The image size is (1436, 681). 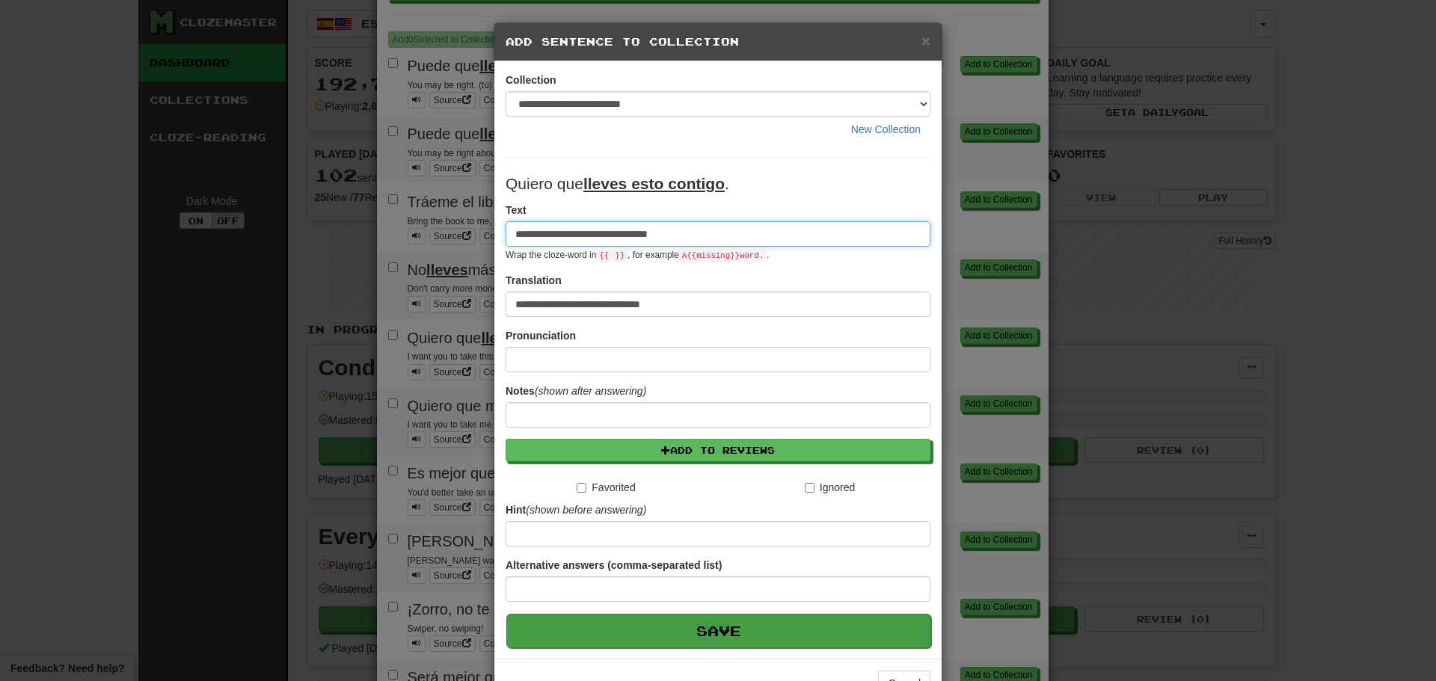 What do you see at coordinates (718, 450) in the screenshot?
I see `button: Add to Reviews` at bounding box center [718, 450].